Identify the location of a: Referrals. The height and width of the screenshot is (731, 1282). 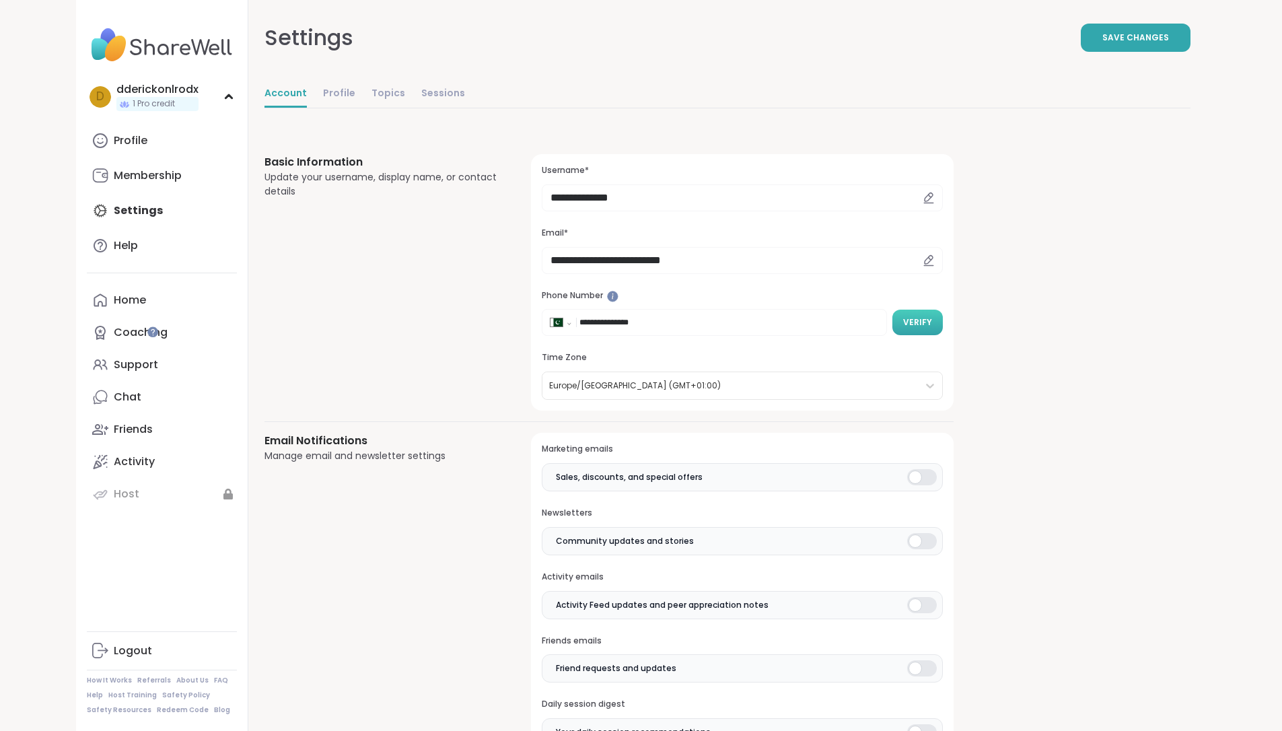
(154, 680).